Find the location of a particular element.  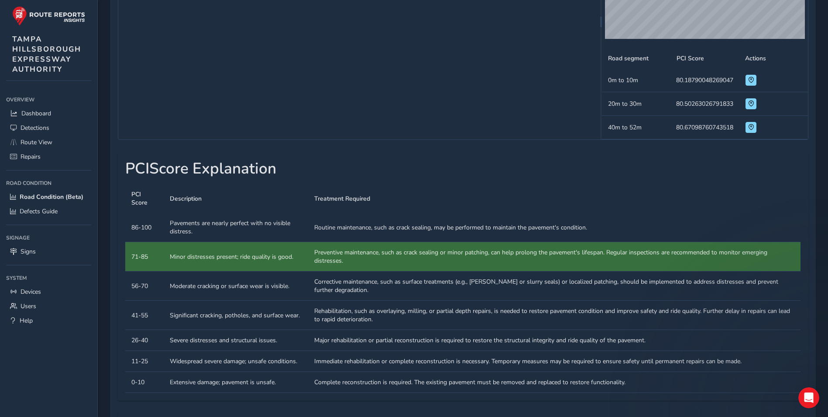

td: 0m to 10m is located at coordinates (636, 80).